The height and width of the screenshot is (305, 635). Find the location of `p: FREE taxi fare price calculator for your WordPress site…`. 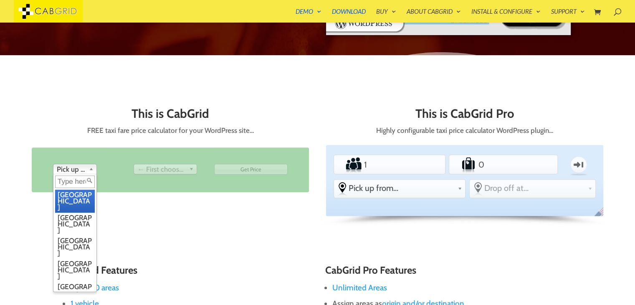

p: FREE taxi fare price calculator for your WordPress site… is located at coordinates (170, 130).